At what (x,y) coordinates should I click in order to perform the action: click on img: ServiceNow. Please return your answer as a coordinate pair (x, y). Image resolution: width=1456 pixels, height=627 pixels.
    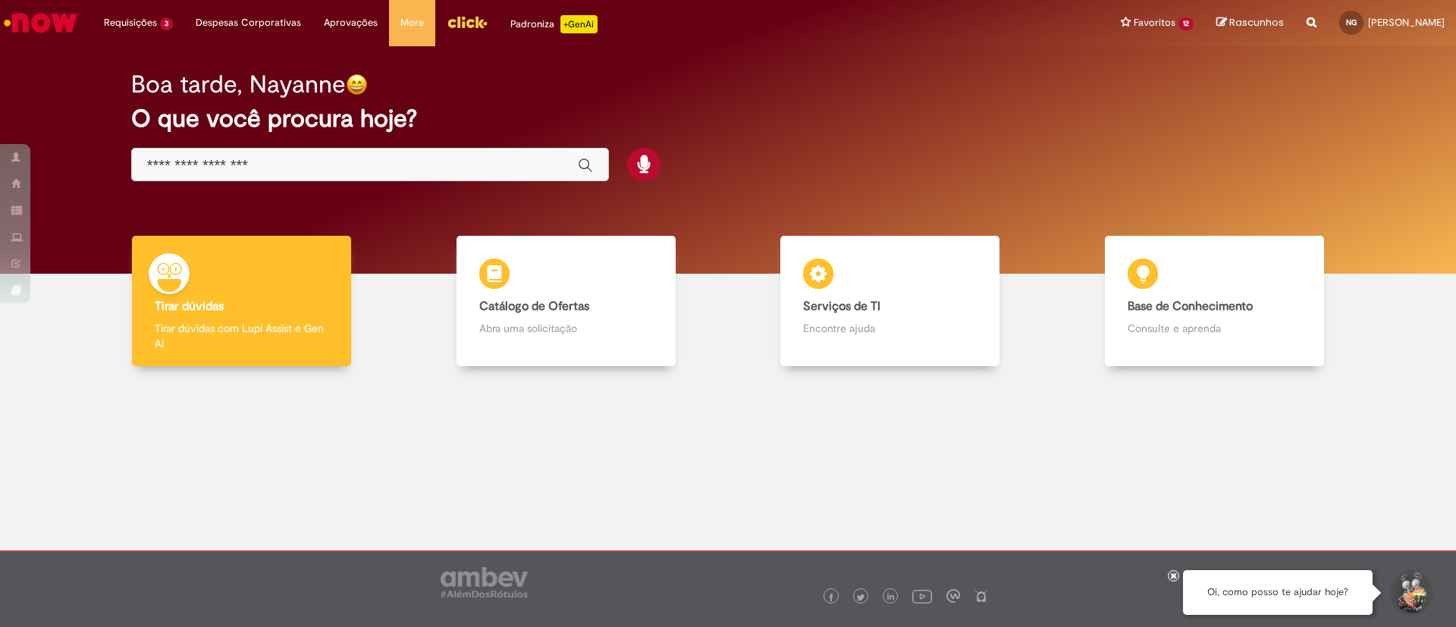
    Looking at the image, I should click on (40, 23).